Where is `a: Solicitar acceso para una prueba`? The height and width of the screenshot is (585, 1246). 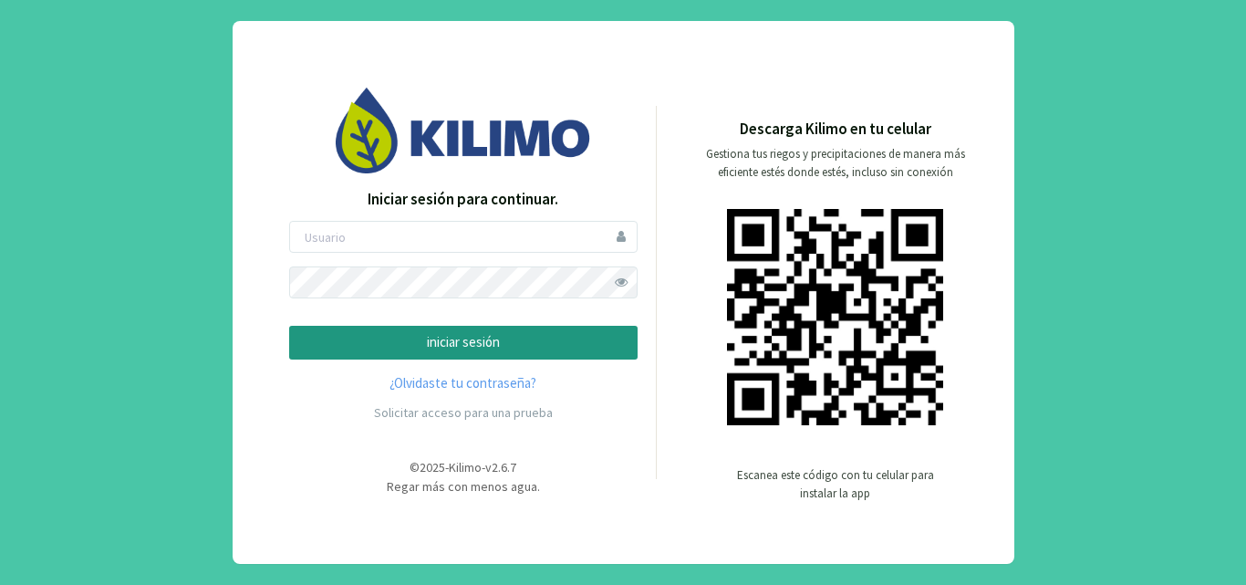
a: Solicitar acceso para una prueba is located at coordinates (463, 412).